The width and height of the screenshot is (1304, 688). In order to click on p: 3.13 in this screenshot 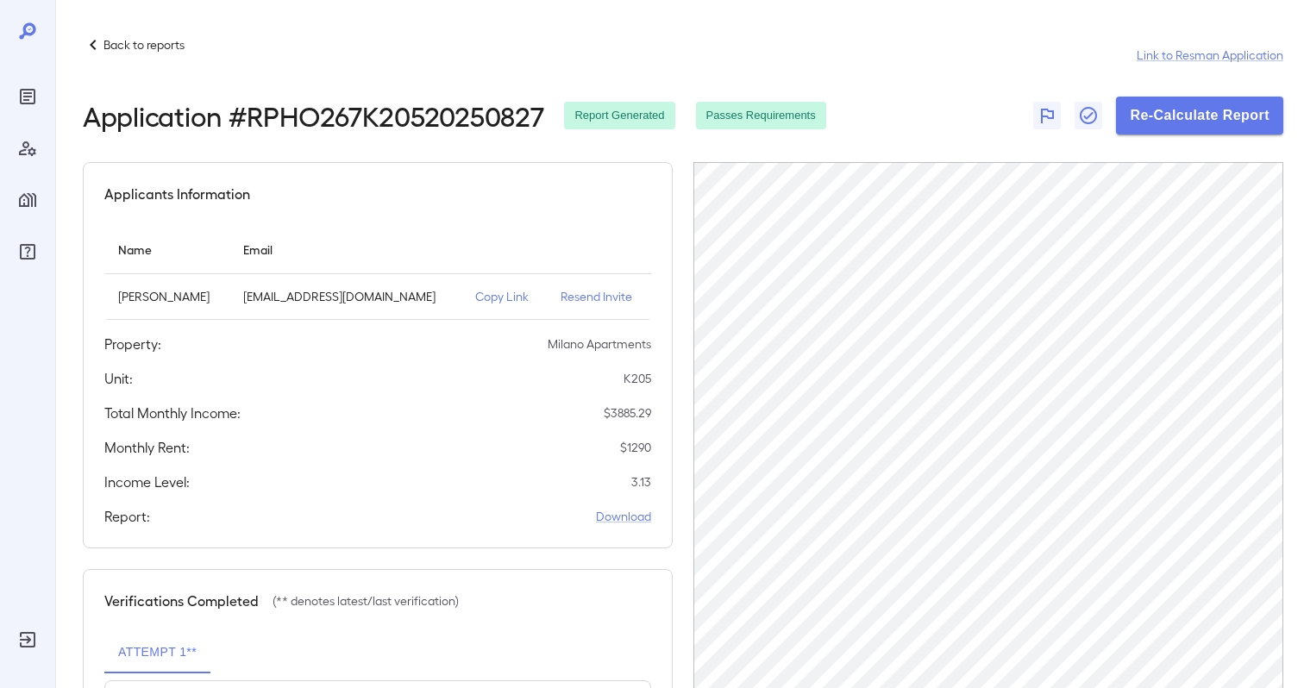, I will do `click(641, 482)`.